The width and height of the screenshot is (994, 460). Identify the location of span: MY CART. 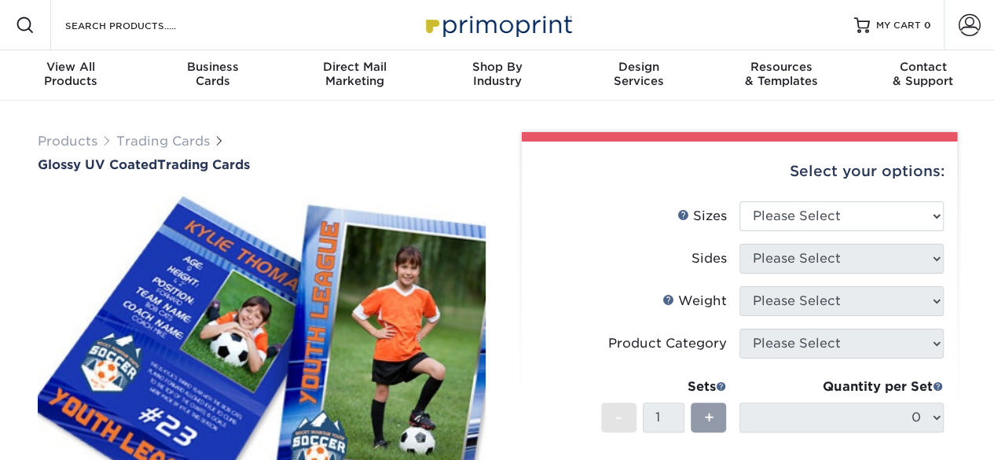
(898, 25).